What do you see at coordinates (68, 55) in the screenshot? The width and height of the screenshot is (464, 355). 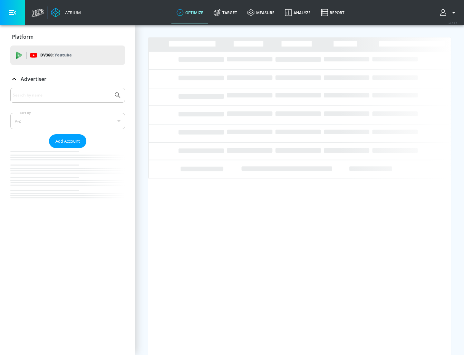 I see `div: DV360: Youtube` at bounding box center [68, 55].